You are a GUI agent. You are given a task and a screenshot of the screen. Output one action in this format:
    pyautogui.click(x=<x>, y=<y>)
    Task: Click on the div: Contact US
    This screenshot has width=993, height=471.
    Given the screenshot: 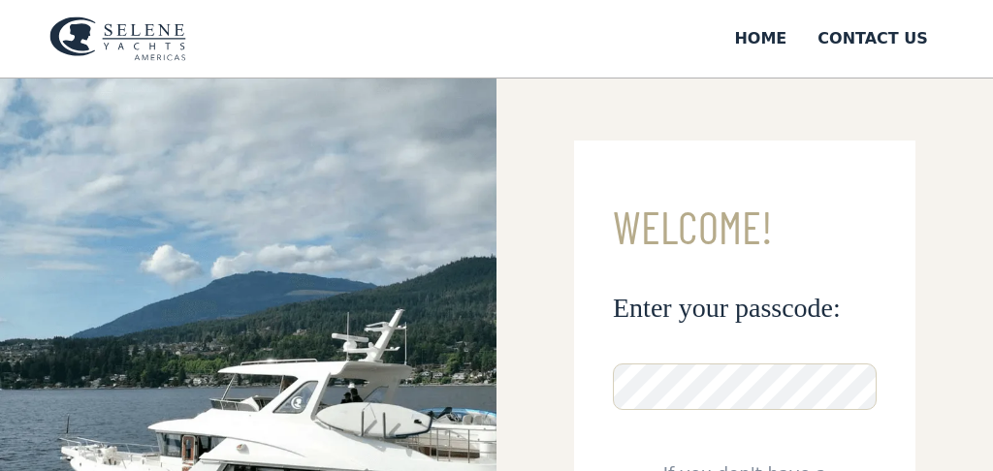 What is the action you would take?
    pyautogui.click(x=873, y=39)
    